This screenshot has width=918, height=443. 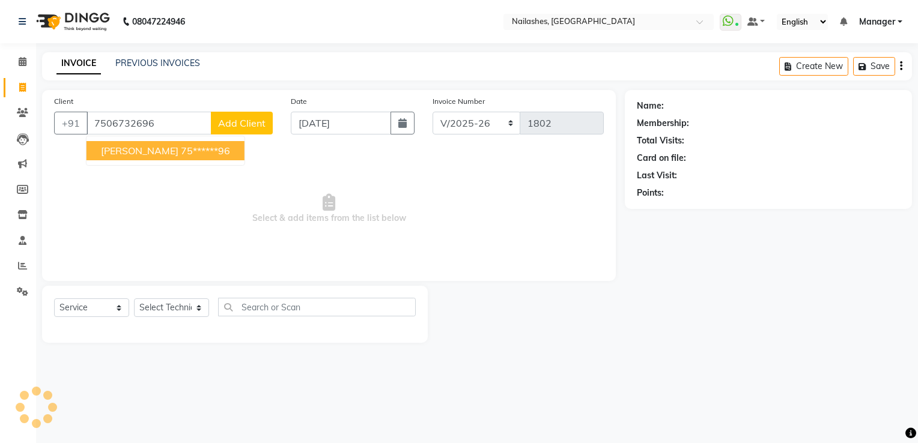 What do you see at coordinates (299, 102) in the screenshot?
I see `label: Date` at bounding box center [299, 102].